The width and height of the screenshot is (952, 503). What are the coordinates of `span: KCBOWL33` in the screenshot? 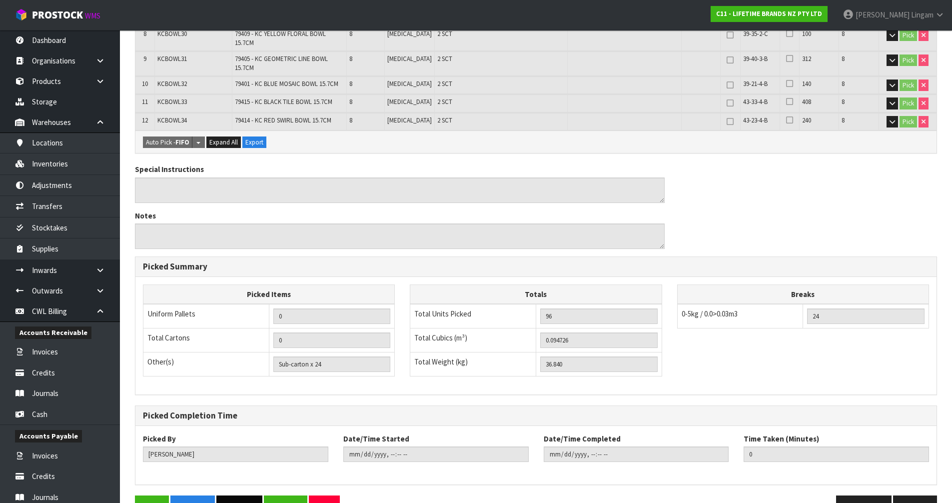 It's located at (172, 101).